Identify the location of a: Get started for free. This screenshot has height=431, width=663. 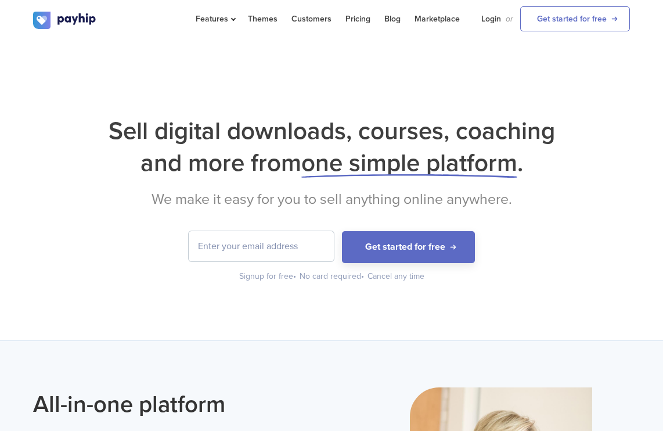
(575, 19).